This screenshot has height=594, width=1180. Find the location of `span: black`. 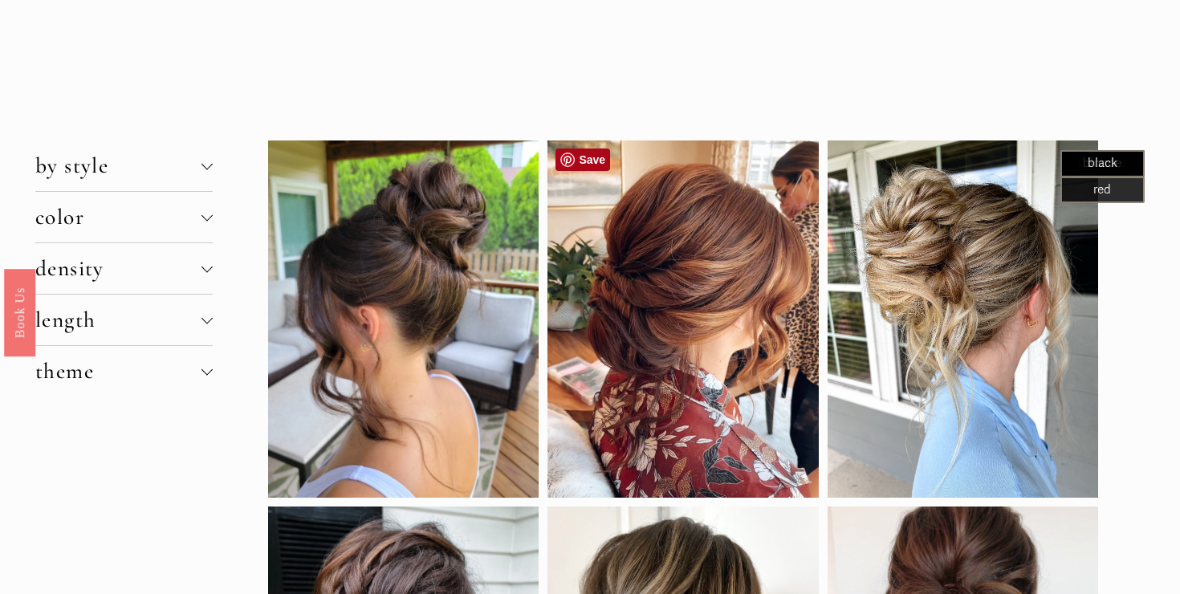

span: black is located at coordinates (1102, 163).